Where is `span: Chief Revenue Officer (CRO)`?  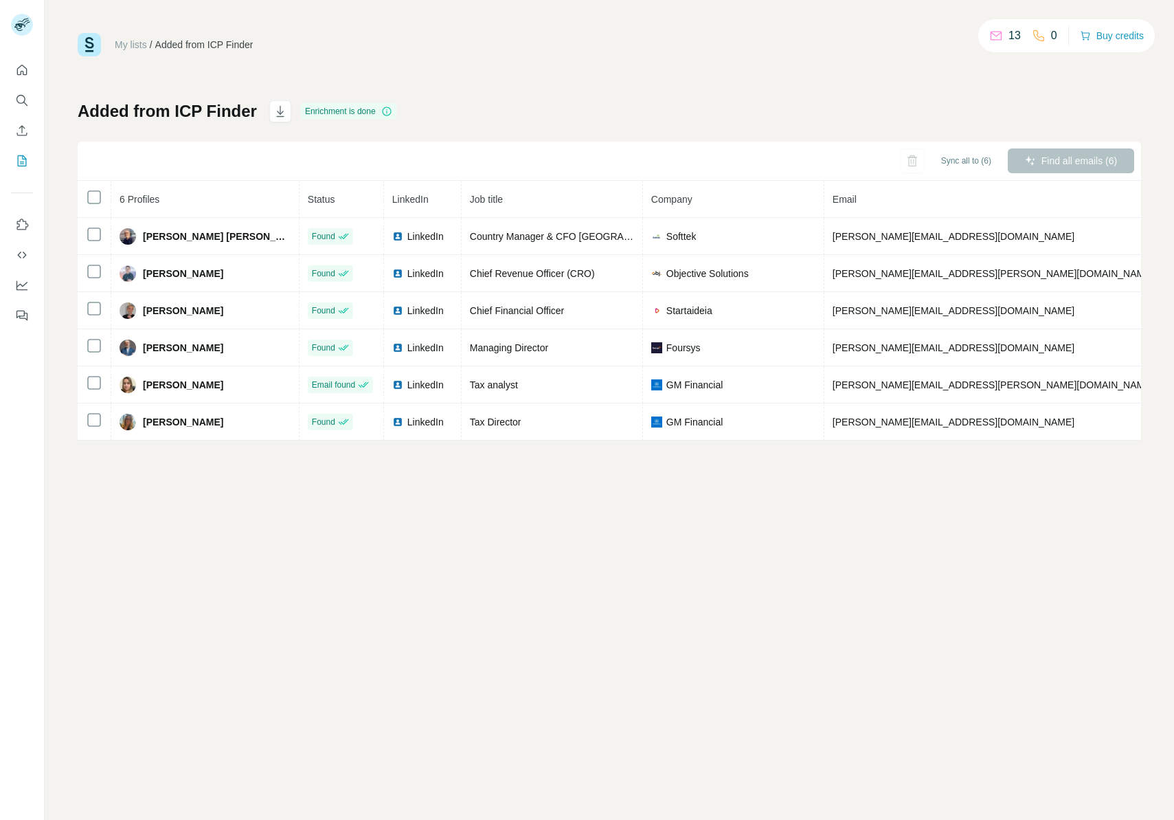
span: Chief Revenue Officer (CRO) is located at coordinates (533, 273).